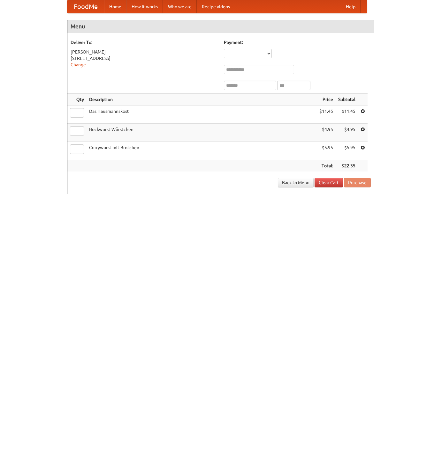 Image resolution: width=434 pixels, height=451 pixels. Describe the element at coordinates (201, 100) in the screenshot. I see `th: Description` at that location.